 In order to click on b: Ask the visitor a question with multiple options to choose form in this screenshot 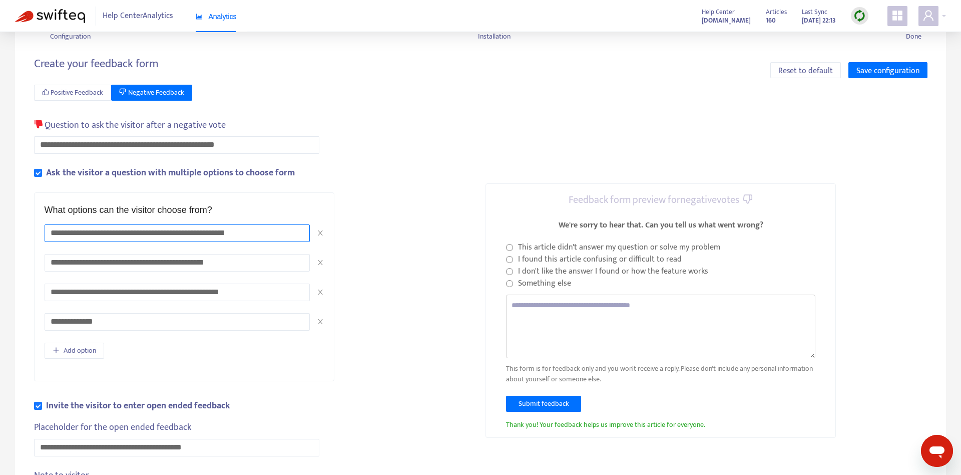, I will do `click(170, 173)`.